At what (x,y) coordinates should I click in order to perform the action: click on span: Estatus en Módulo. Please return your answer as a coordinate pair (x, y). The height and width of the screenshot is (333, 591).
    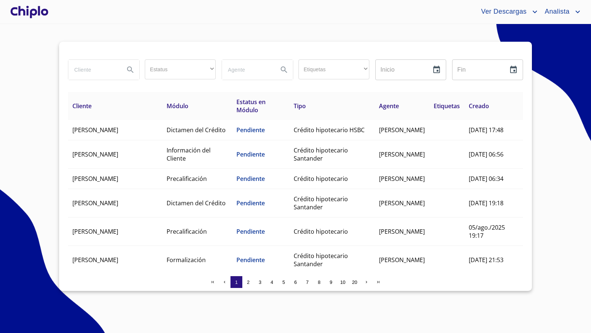
    Looking at the image, I should click on (251, 106).